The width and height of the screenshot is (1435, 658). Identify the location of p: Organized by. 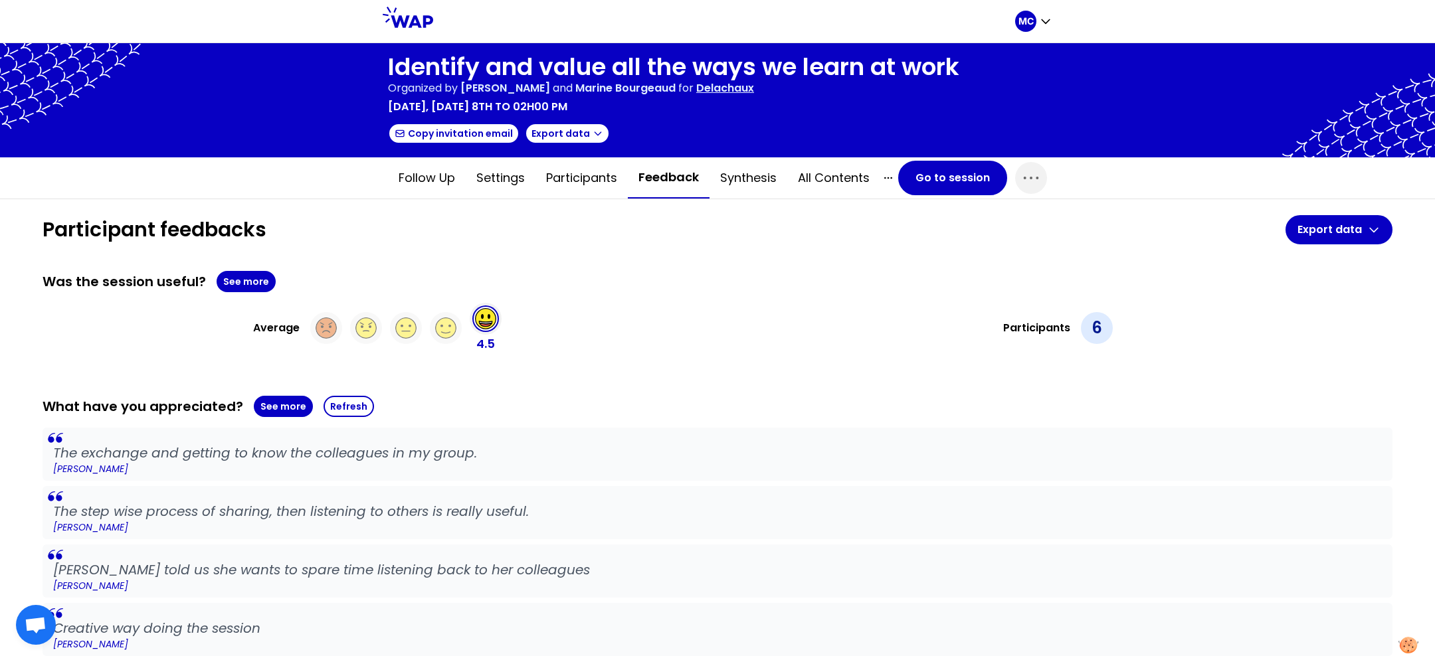
(423, 88).